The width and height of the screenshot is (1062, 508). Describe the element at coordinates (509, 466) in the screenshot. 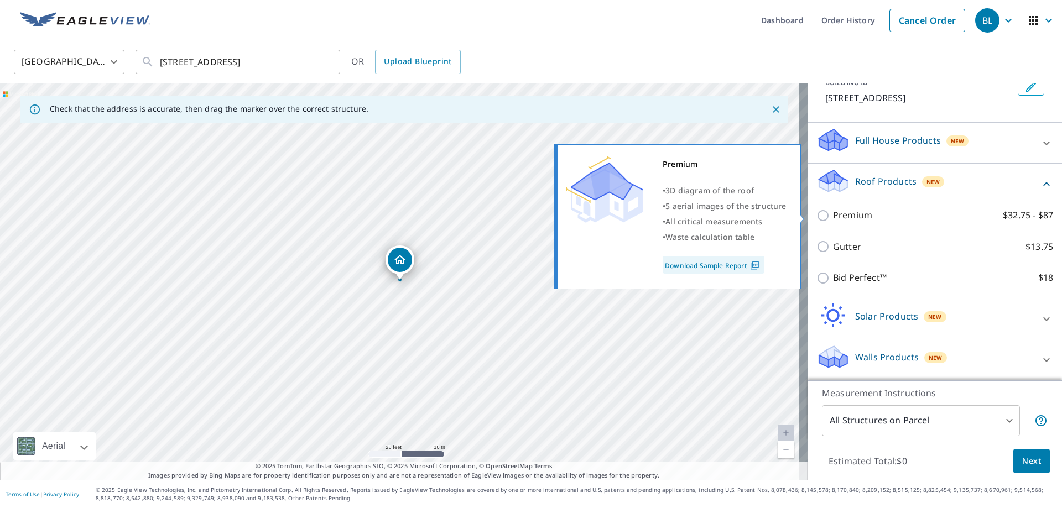

I see `a: OpenStreetMap` at that location.